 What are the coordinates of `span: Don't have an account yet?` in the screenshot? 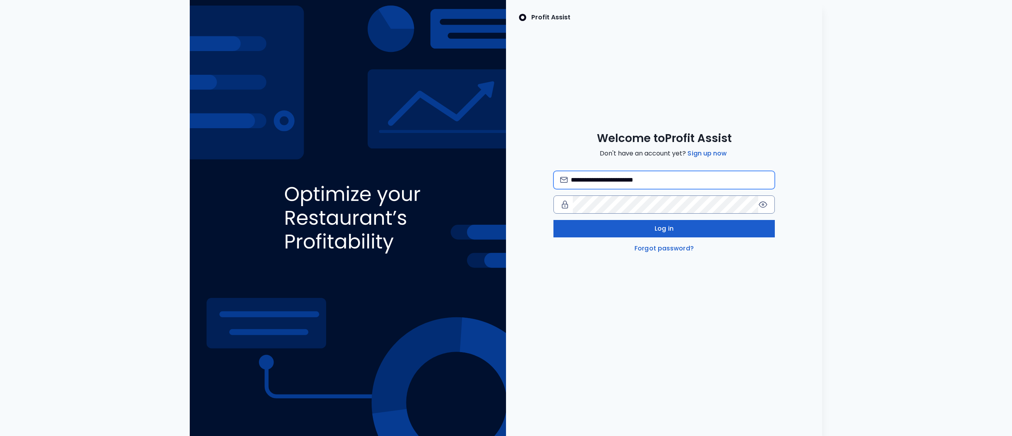 It's located at (664, 153).